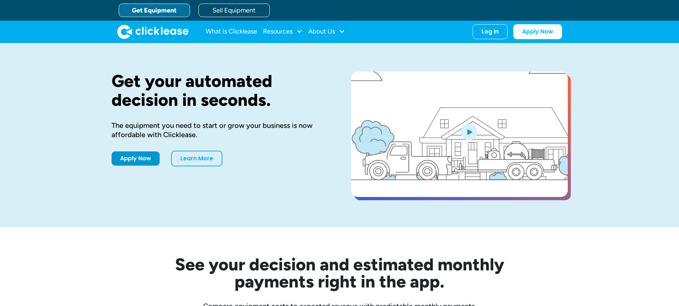  What do you see at coordinates (220, 130) in the screenshot?
I see `div: The equipment you need to start or grow your business is now affordable with Clicklease.` at bounding box center [220, 130].